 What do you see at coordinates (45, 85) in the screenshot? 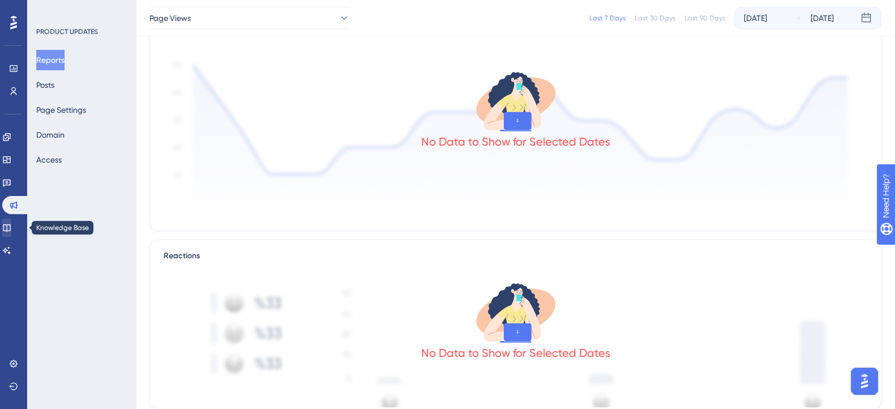
I see `button: Posts` at bounding box center [45, 85].